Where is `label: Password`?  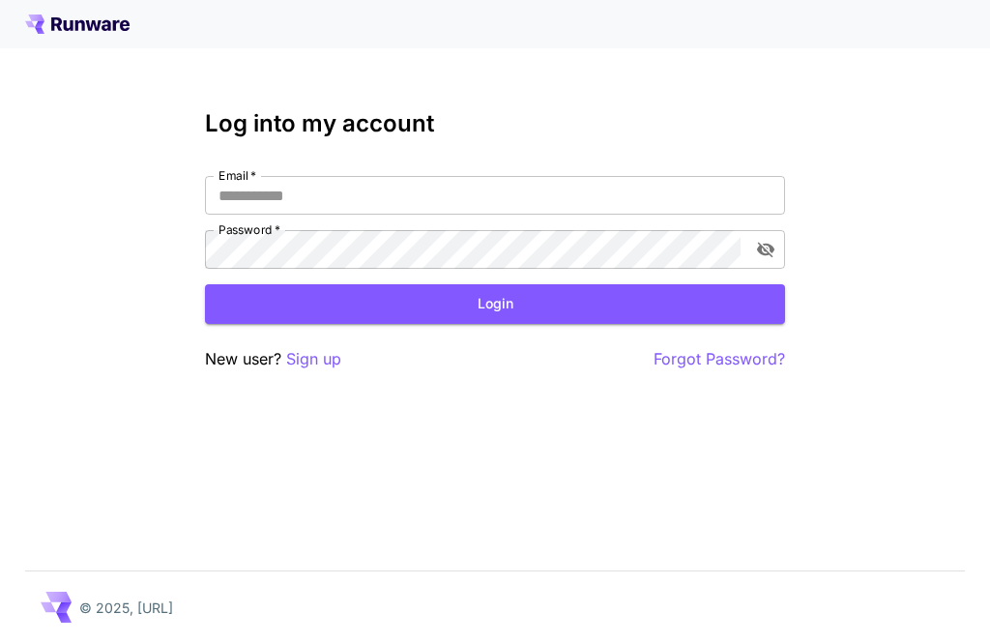 label: Password is located at coordinates (250, 229).